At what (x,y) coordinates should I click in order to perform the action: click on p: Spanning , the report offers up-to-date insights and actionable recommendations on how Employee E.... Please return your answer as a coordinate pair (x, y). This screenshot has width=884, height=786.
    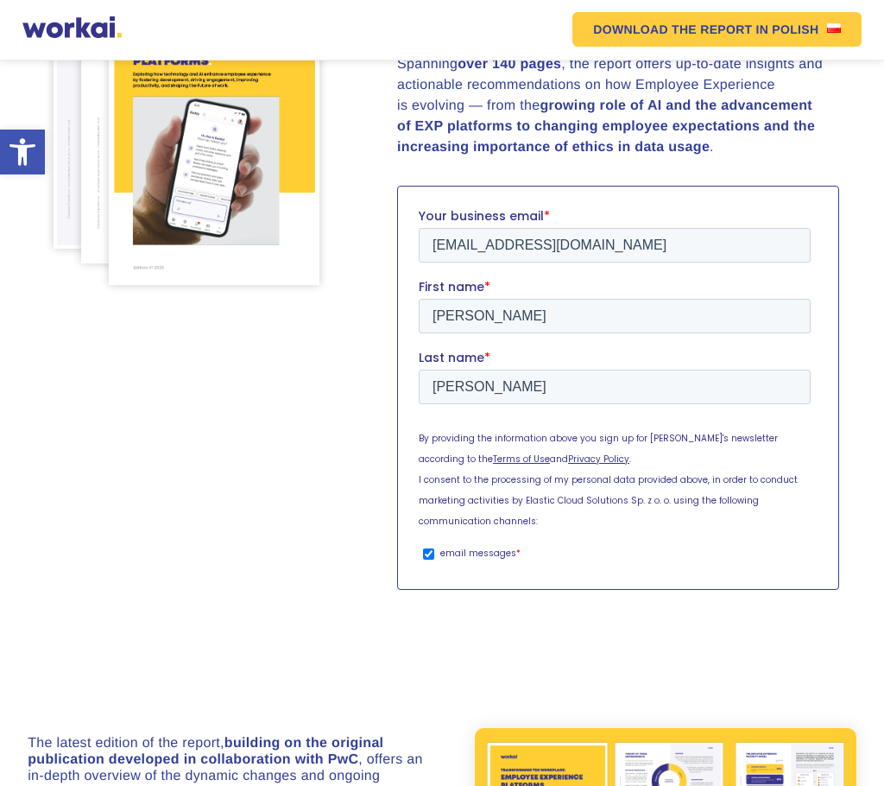
    Looking at the image, I should click on (618, 106).